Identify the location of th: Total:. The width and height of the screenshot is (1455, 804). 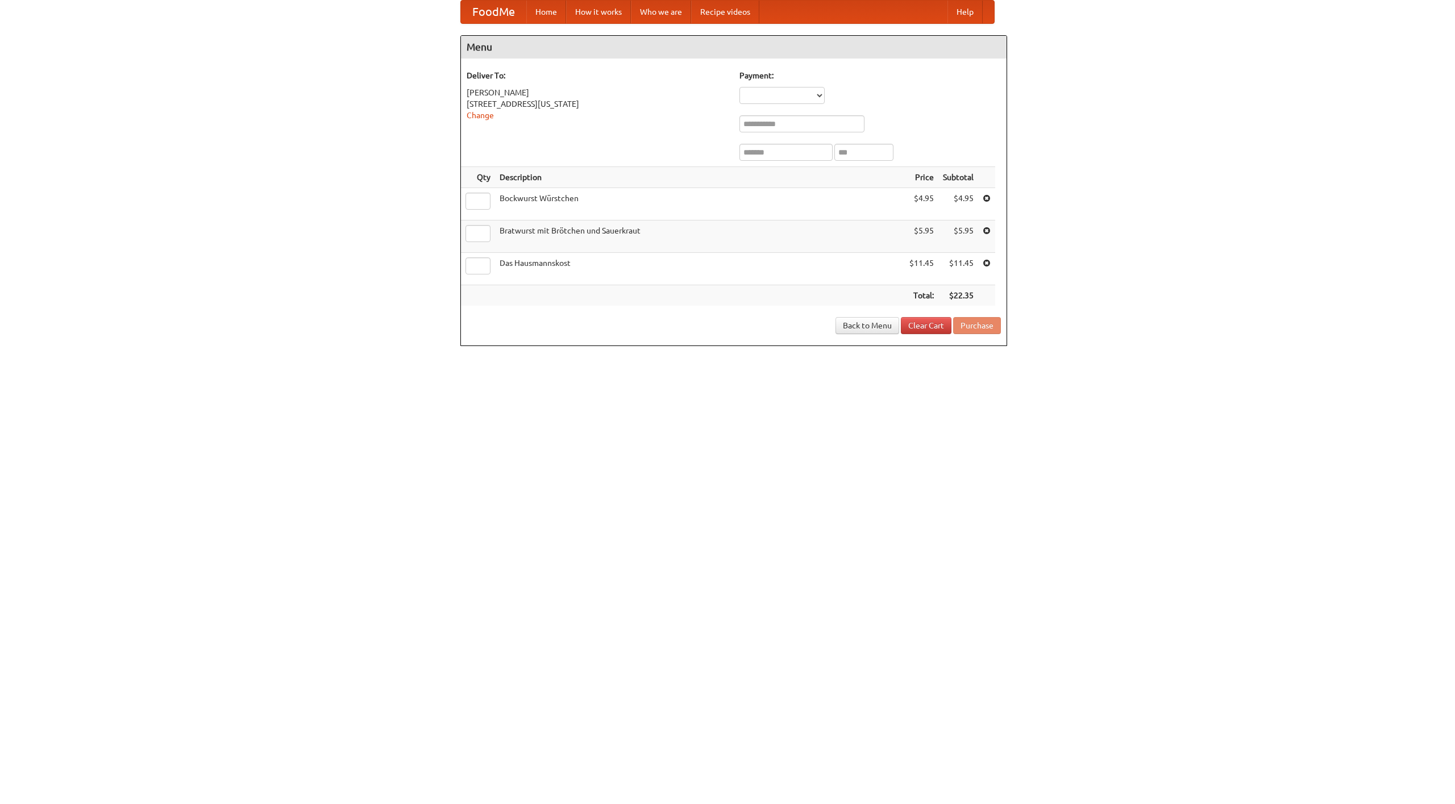
(921, 296).